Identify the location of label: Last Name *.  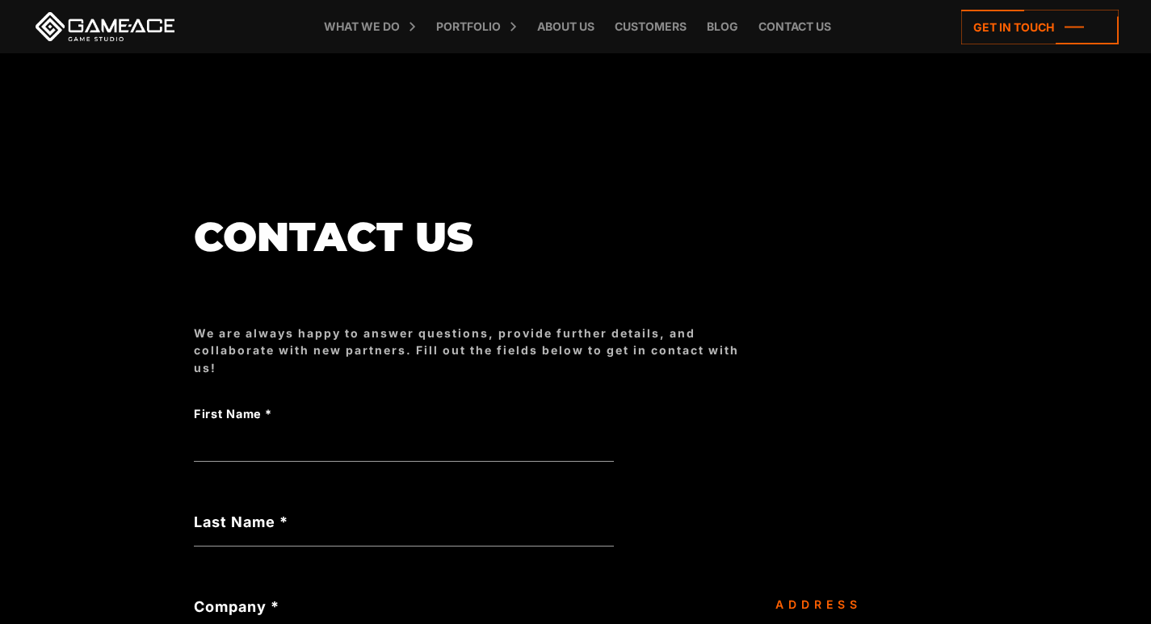
(404, 522).